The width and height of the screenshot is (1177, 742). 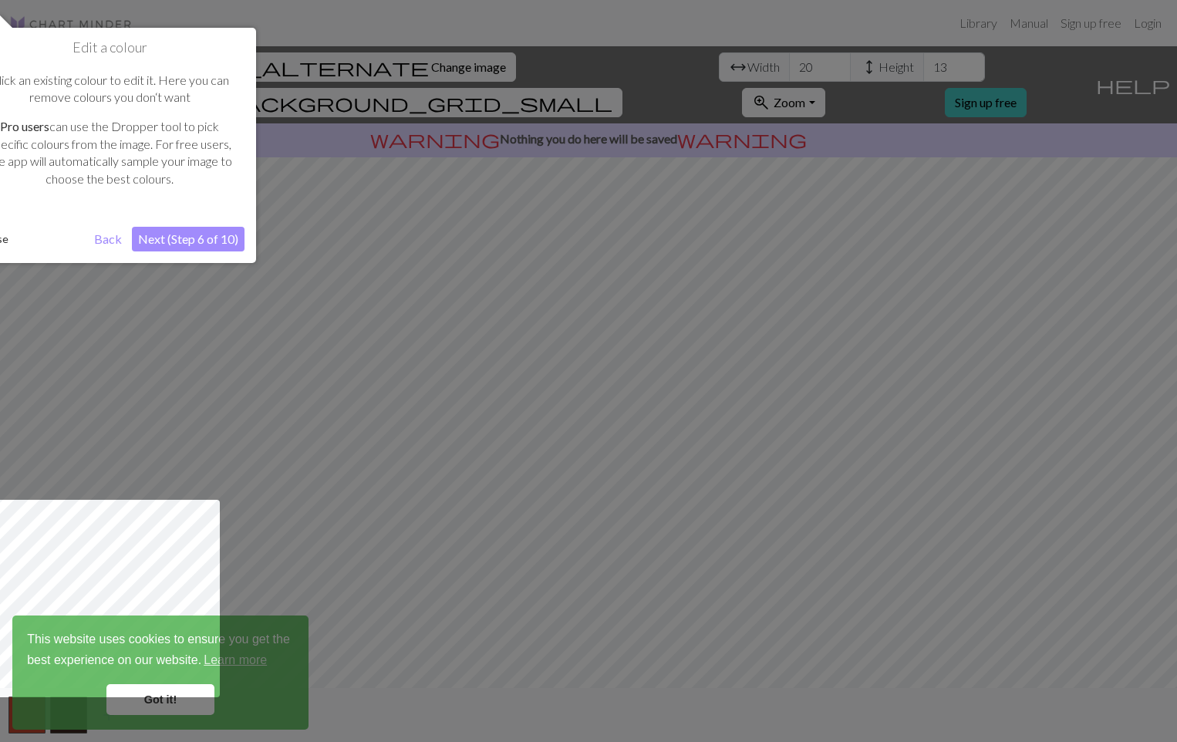 What do you see at coordinates (108, 239) in the screenshot?
I see `button: Back` at bounding box center [108, 239].